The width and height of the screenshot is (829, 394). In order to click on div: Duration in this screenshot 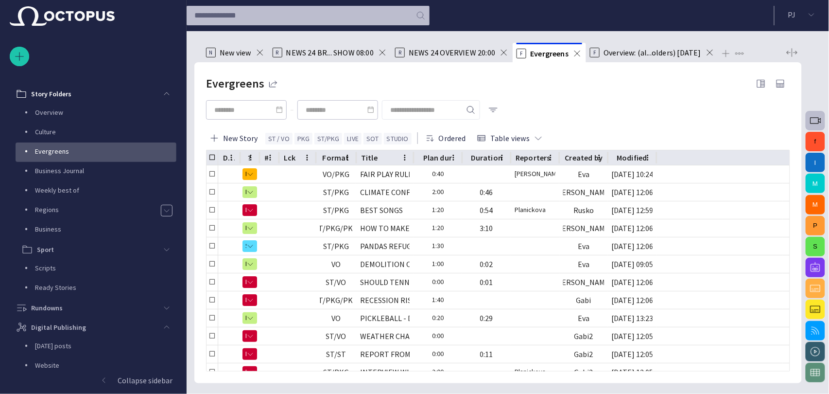, I will do `click(487, 157)`.